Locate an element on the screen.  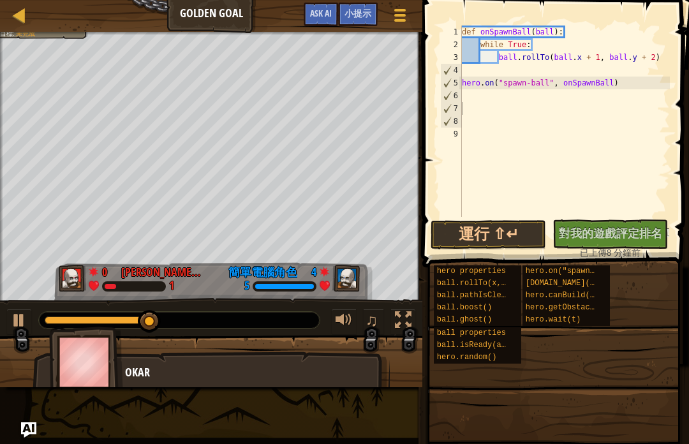
button: 對我的遊戲評定排名！ is located at coordinates (610, 234).